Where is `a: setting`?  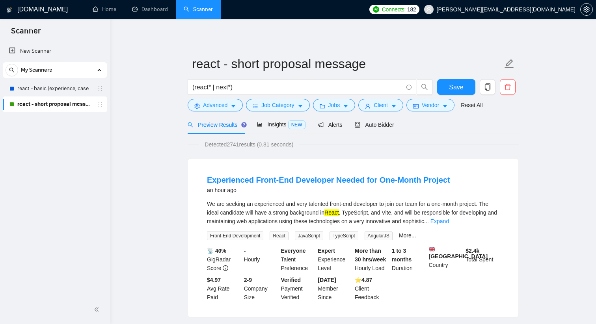 a: setting is located at coordinates (587, 9).